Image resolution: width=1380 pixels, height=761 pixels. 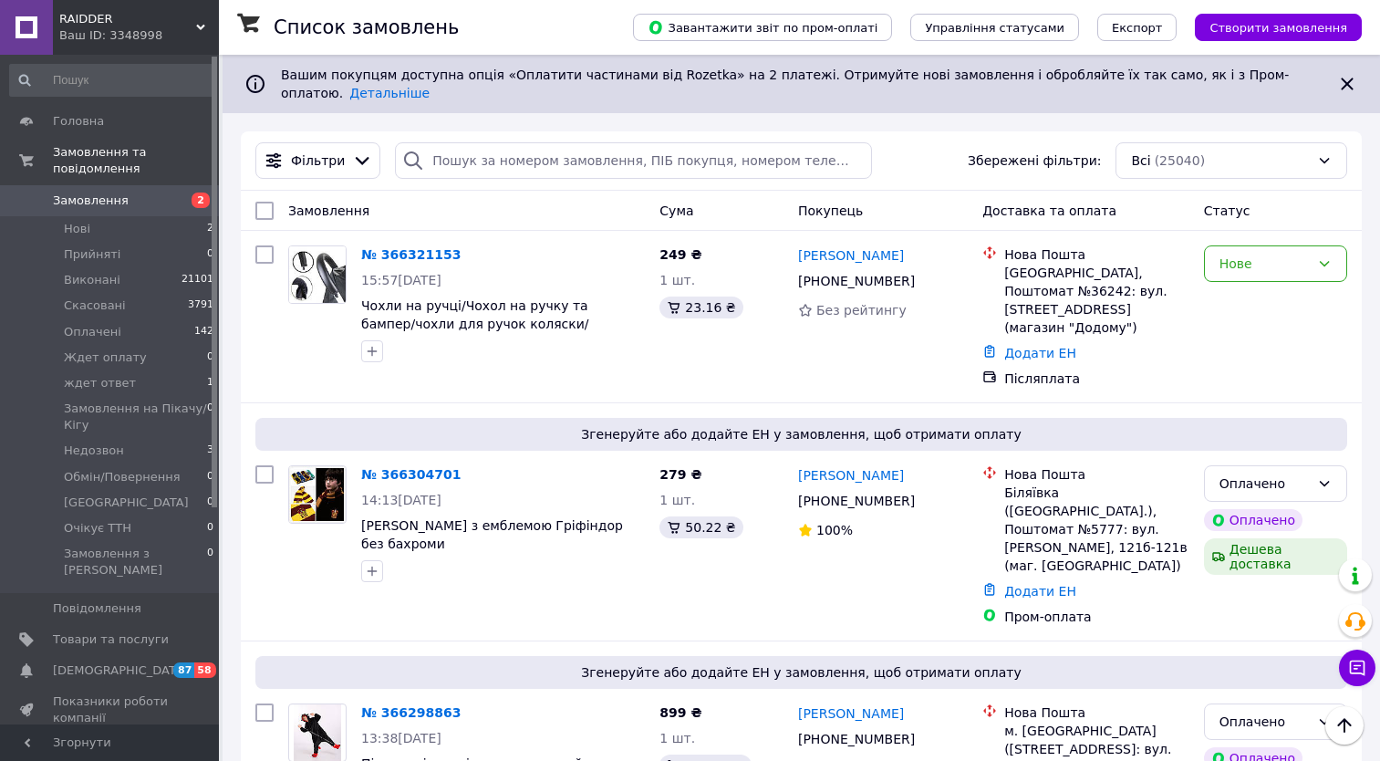 What do you see at coordinates (366, 27) in the screenshot?
I see `h1: Список замовлень` at bounding box center [366, 27].